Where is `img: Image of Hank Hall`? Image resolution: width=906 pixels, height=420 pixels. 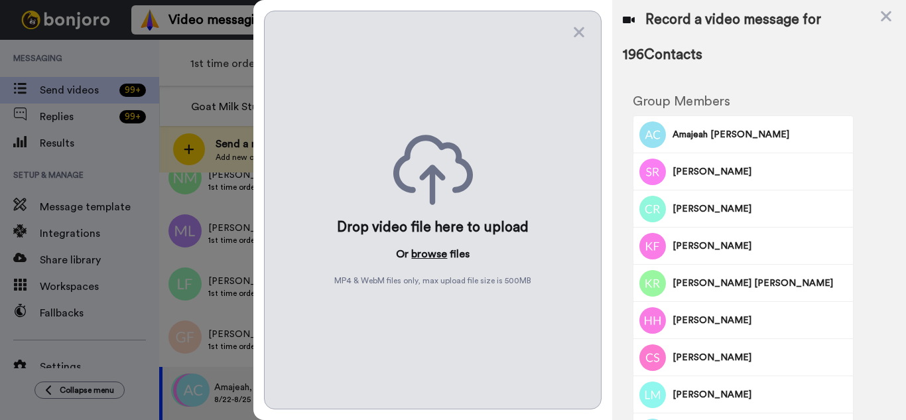 img: Image of Hank Hall is located at coordinates (653, 320).